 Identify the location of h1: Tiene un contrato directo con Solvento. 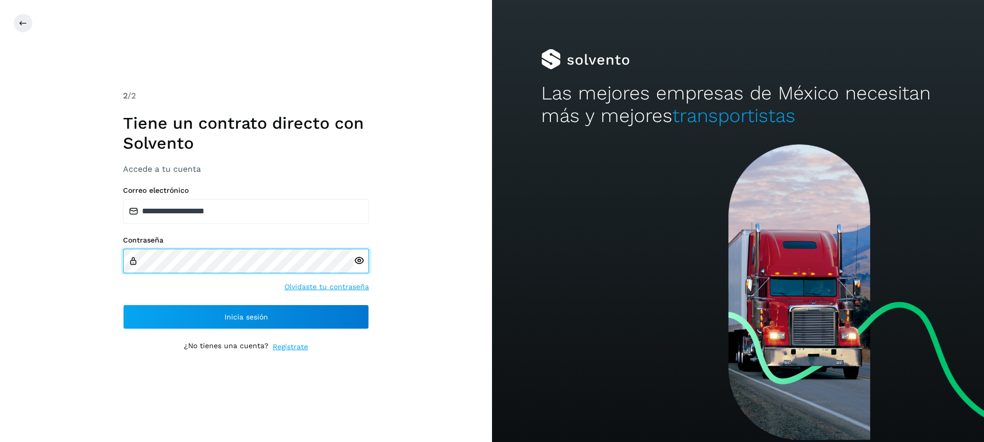
(246, 133).